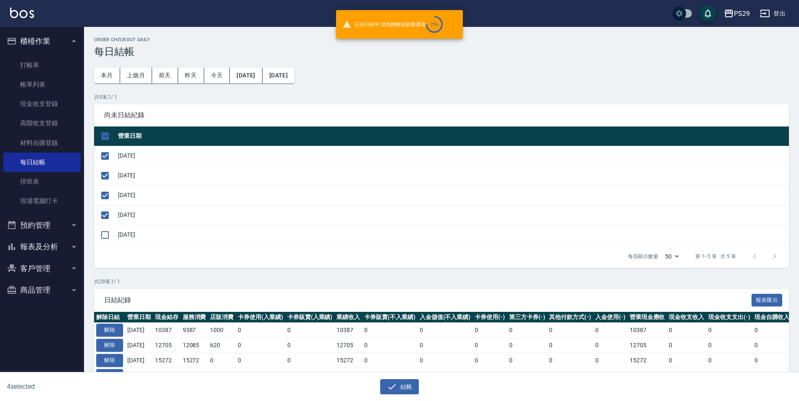 This screenshot has width=799, height=401. Describe the element at coordinates (441, 281) in the screenshot. I see `p: 共 28 筆, 1 / 1` at that location.